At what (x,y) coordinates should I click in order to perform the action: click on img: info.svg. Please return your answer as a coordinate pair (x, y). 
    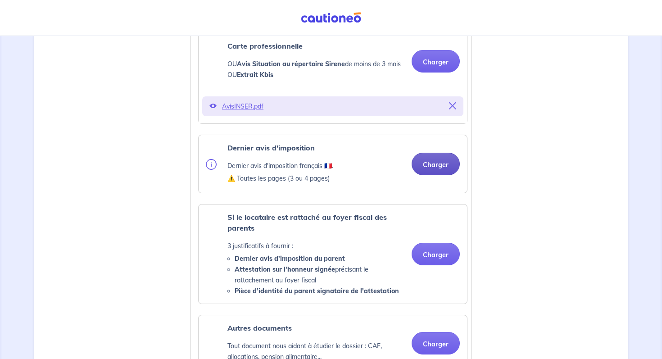
    Looking at the image, I should click on (211, 164).